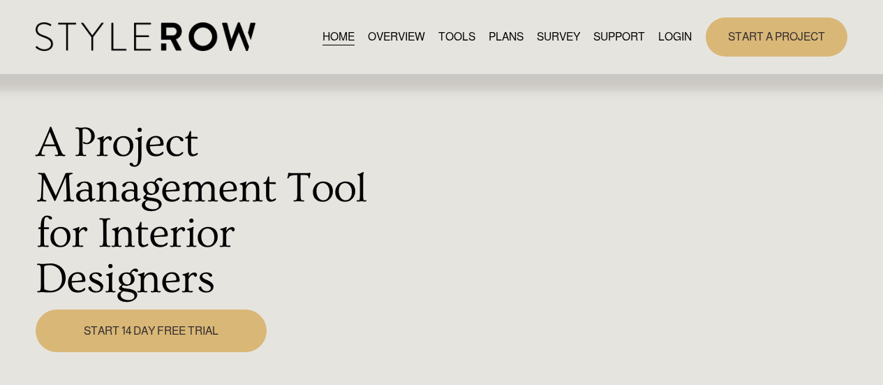 Image resolution: width=883 pixels, height=385 pixels. I want to click on h1: A Project Management Tool for Interior Designers, so click(203, 211).